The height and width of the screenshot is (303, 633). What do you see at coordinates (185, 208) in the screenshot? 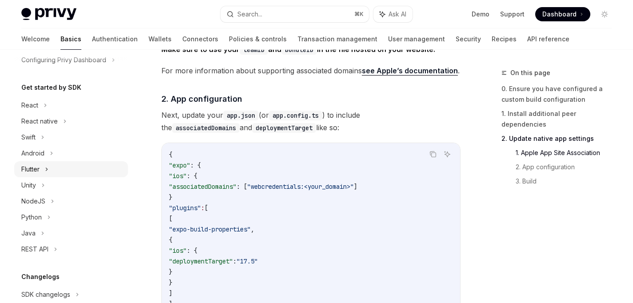
I see `span: "plugins"` at bounding box center [185, 208].